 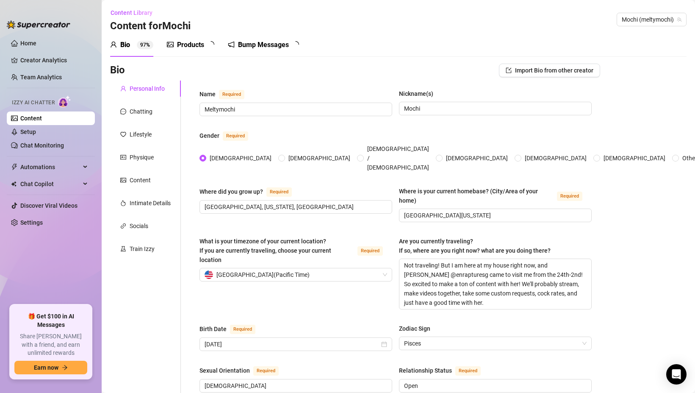 What do you see at coordinates (676, 374) in the screenshot?
I see `div: Open Intercom Messenger` at bounding box center [676, 374].